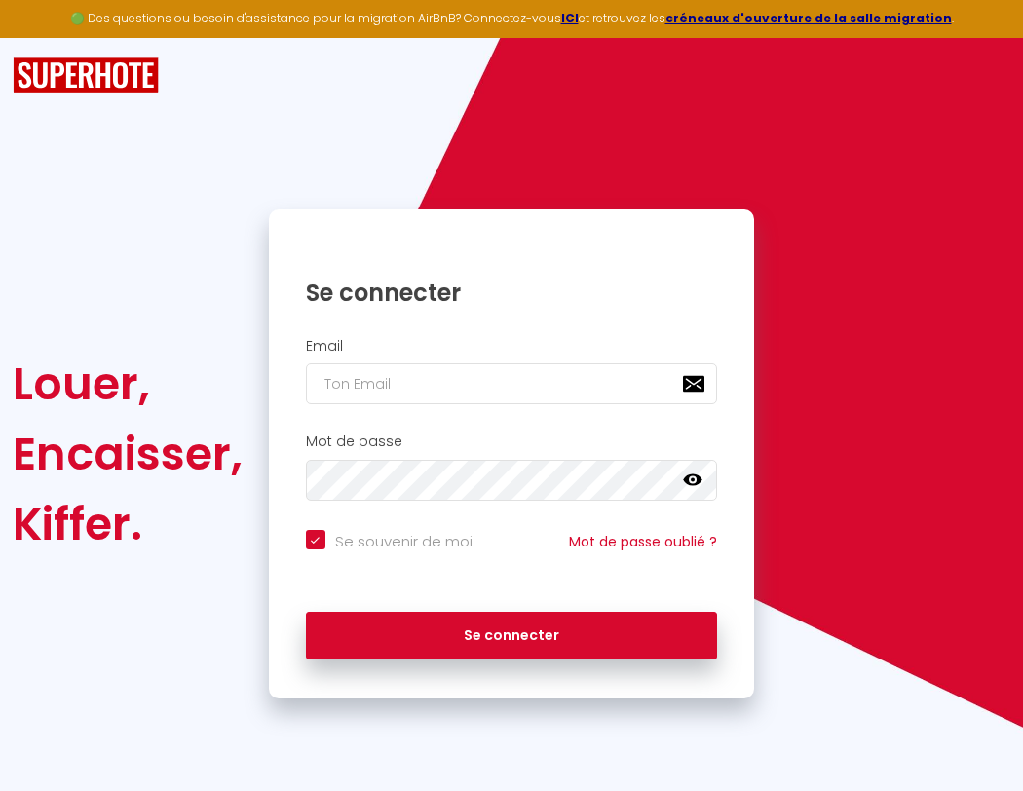  Describe the element at coordinates (511, 292) in the screenshot. I see `h1: Se connecter` at that location.